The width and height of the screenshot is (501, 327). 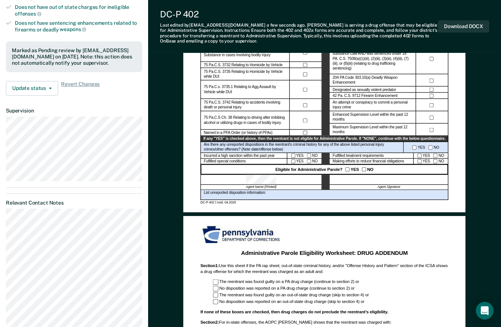 I want to click on label: An attempt or conspiracy to commit a personal injury crime, so click(x=373, y=105).